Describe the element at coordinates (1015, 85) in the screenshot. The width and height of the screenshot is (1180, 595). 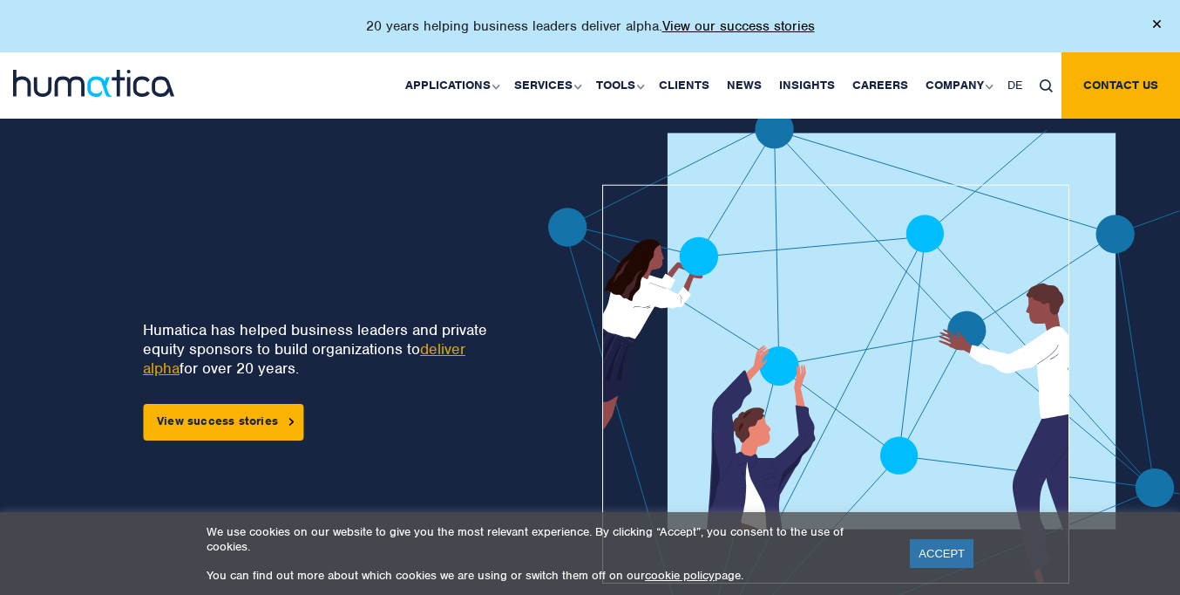
I see `a: DE` at that location.